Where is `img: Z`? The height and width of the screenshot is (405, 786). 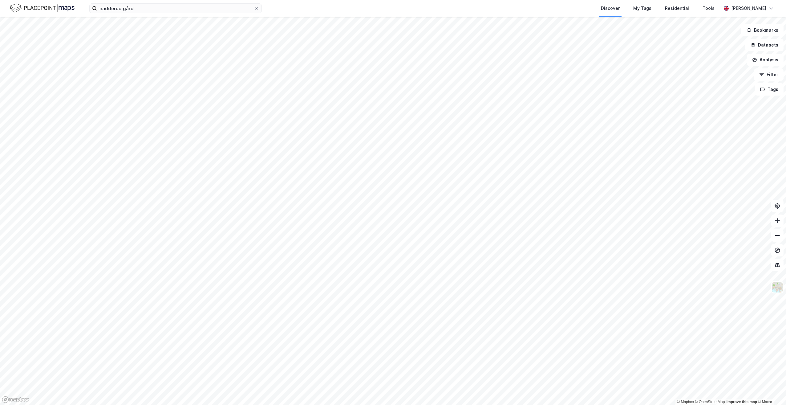 img: Z is located at coordinates (778, 287).